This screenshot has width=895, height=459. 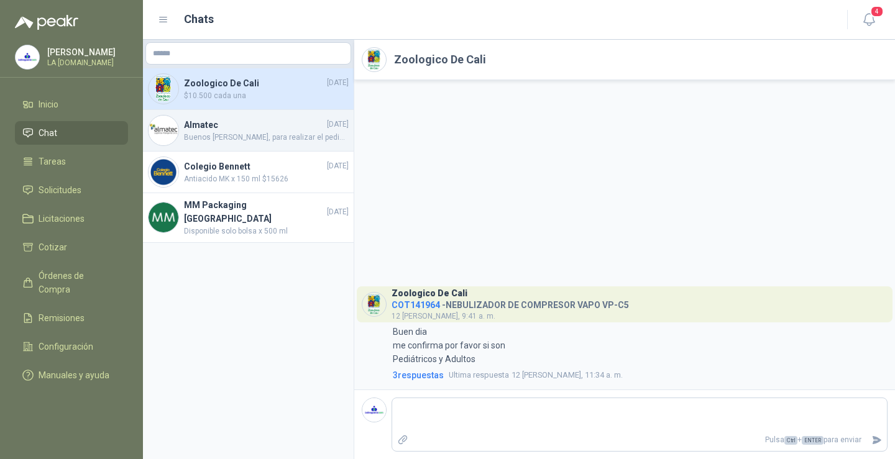 I want to click on span: Ctrl, so click(x=791, y=441).